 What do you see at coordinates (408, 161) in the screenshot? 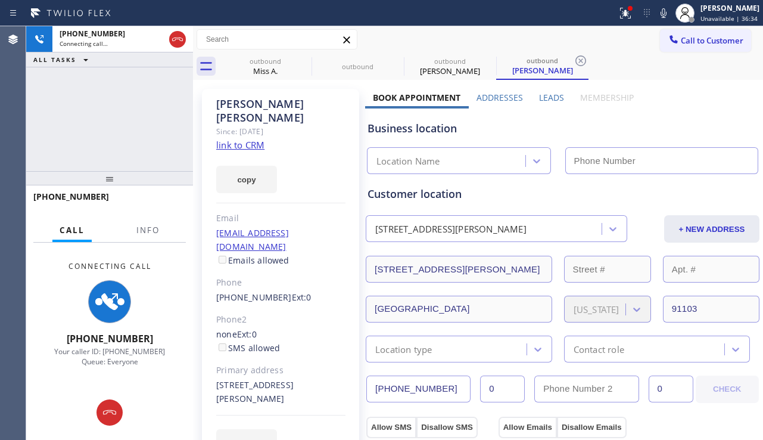
I see `div: Location Name` at bounding box center [408, 161].